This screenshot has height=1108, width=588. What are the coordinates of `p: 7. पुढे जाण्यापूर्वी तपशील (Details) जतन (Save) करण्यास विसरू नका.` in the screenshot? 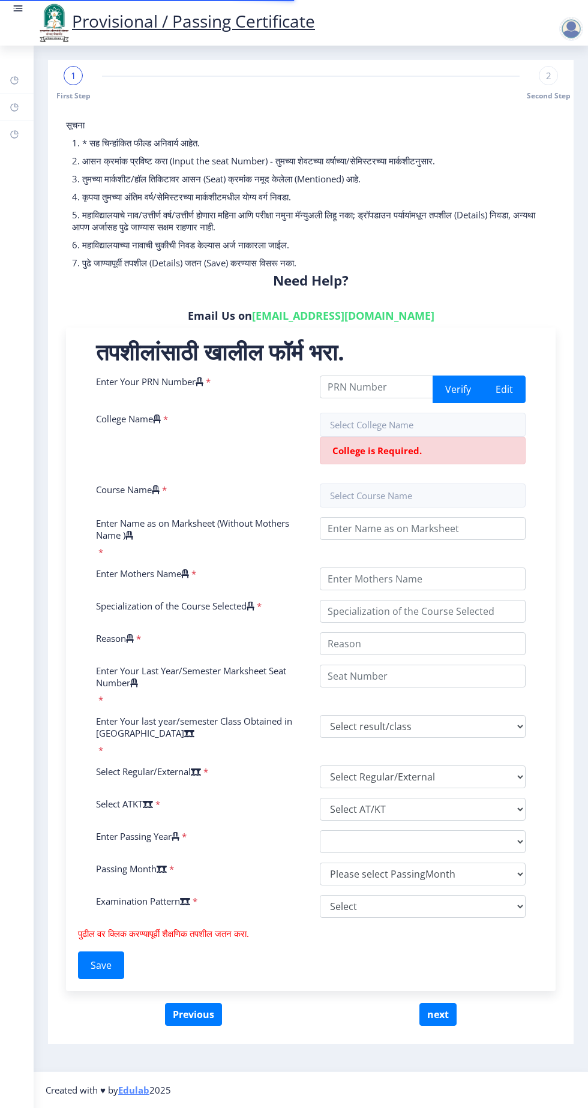 It's located at (311, 263).